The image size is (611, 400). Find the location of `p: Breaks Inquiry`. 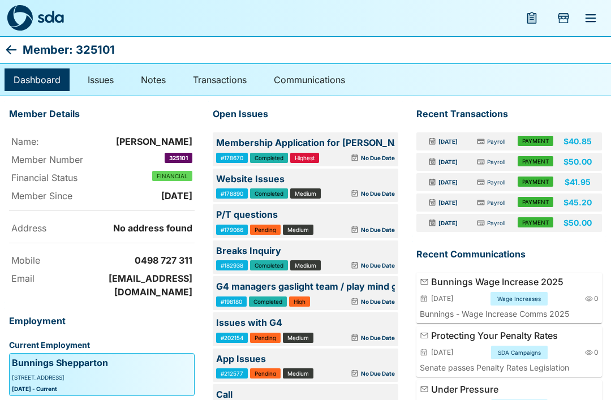

p: Breaks Inquiry is located at coordinates (306, 251).